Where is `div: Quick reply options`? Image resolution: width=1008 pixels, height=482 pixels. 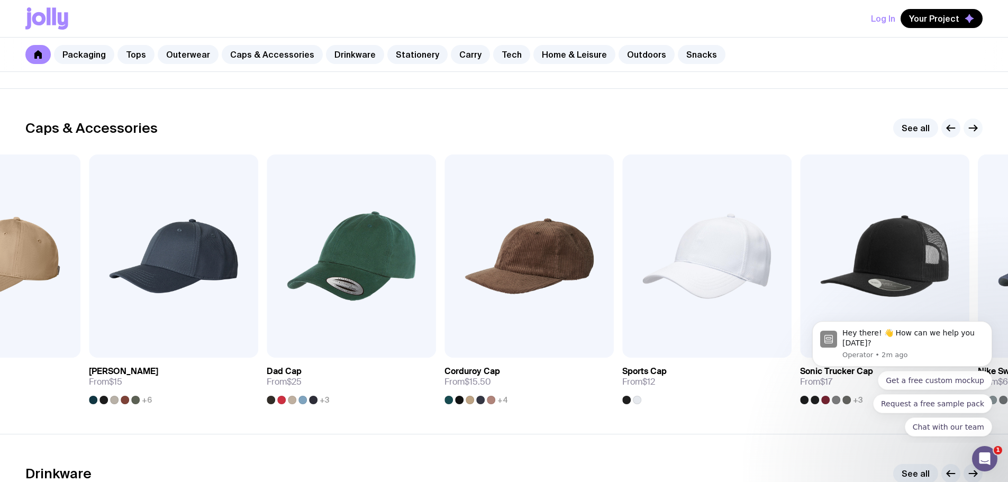
div: Quick reply options is located at coordinates (106, 92).